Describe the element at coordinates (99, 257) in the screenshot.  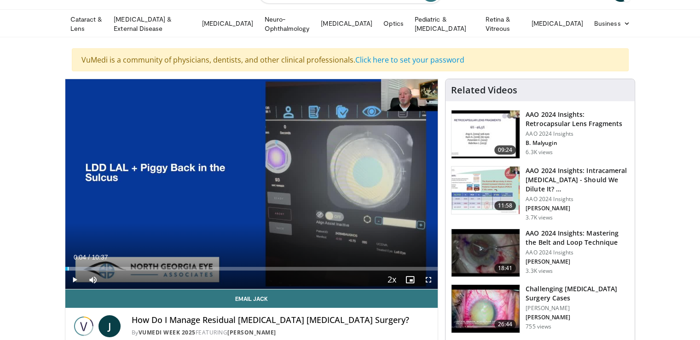
I see `span: 10:37` at that location.